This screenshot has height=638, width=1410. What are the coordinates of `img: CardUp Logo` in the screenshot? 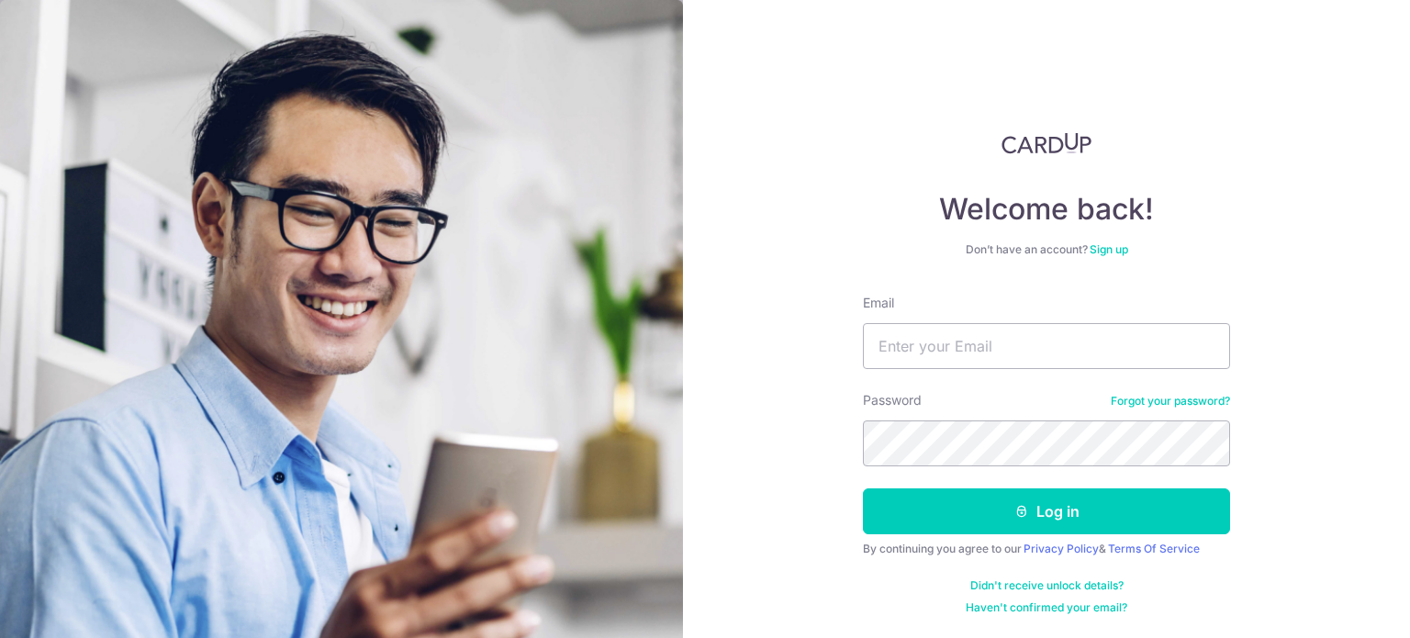 It's located at (1046, 143).